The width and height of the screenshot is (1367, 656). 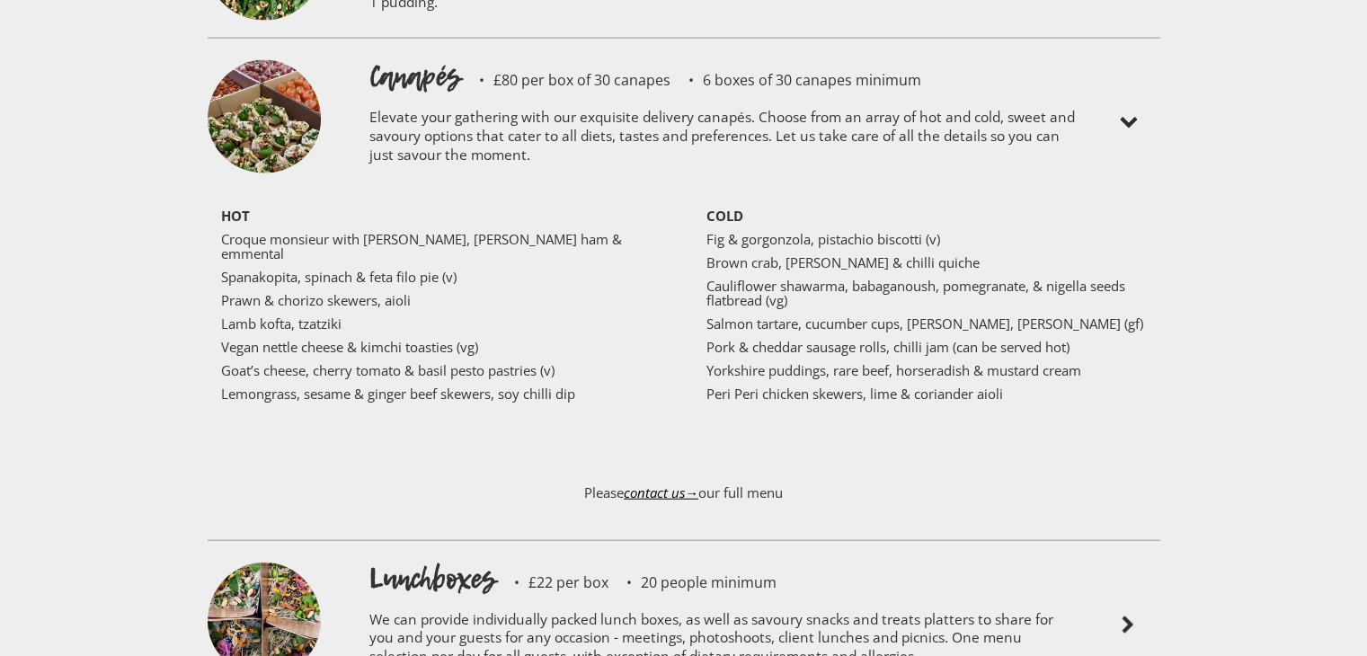 I want to click on p: Fig & gorgonzola, pistachio biscotti (v), so click(x=927, y=239).